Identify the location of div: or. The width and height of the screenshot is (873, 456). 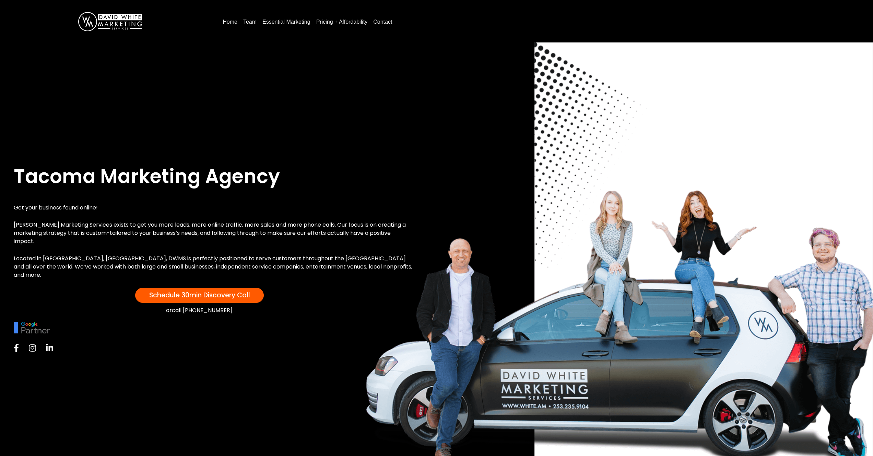
(199, 310).